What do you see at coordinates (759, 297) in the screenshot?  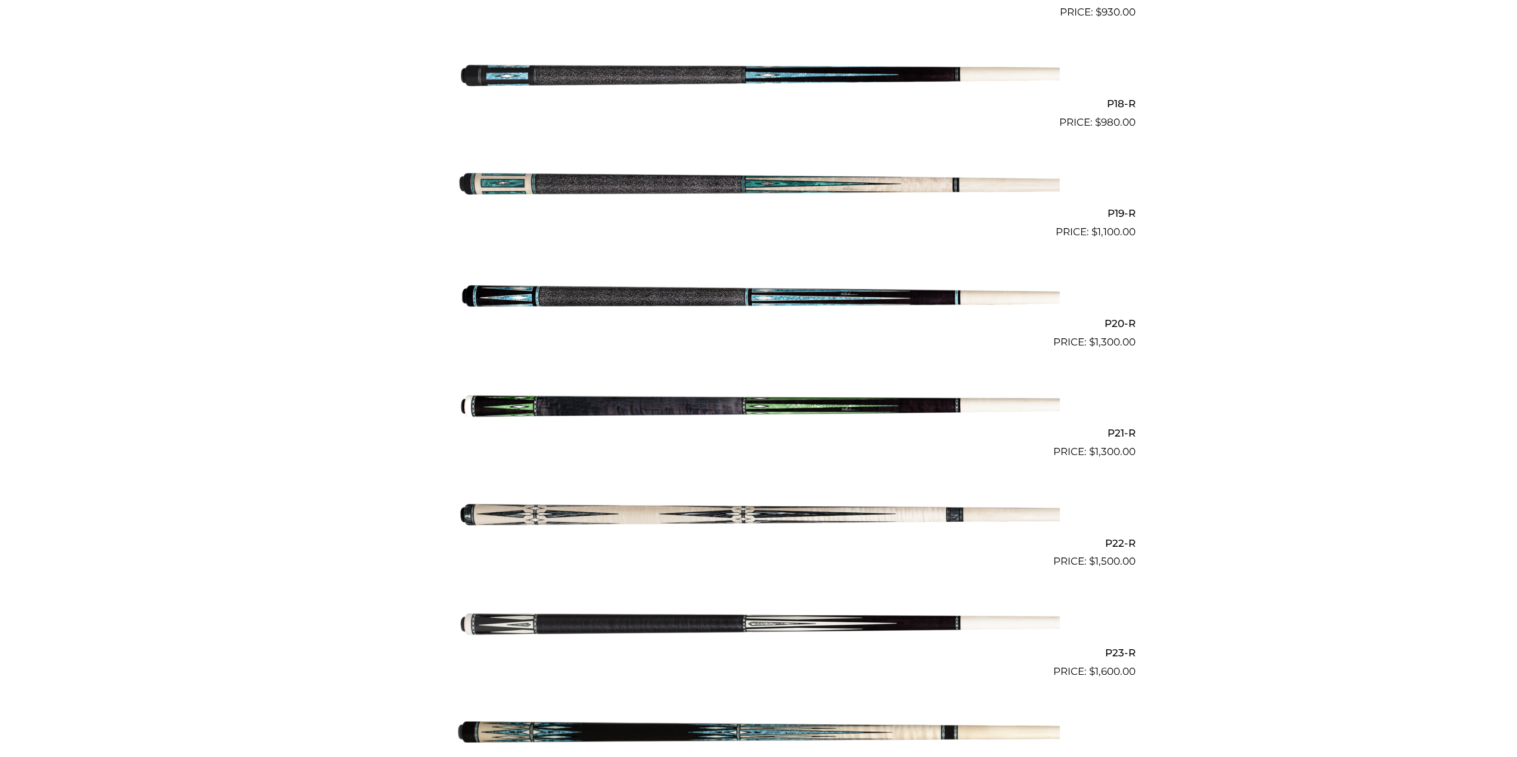 I see `a: P20-R $1,300.00` at bounding box center [759, 297].